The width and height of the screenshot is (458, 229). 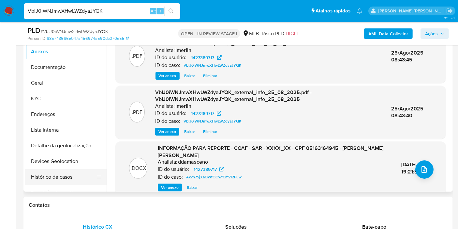 What do you see at coordinates (63, 177) in the screenshot?
I see `button: Histórico de casos` at bounding box center [63, 177].